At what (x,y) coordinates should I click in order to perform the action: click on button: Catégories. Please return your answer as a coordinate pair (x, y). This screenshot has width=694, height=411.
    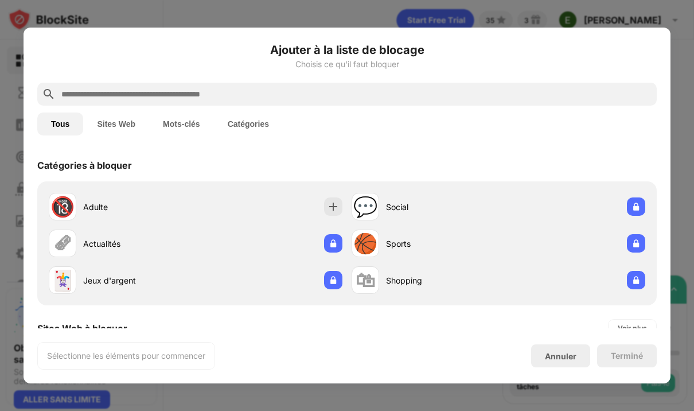
    Looking at the image, I should click on (248, 124).